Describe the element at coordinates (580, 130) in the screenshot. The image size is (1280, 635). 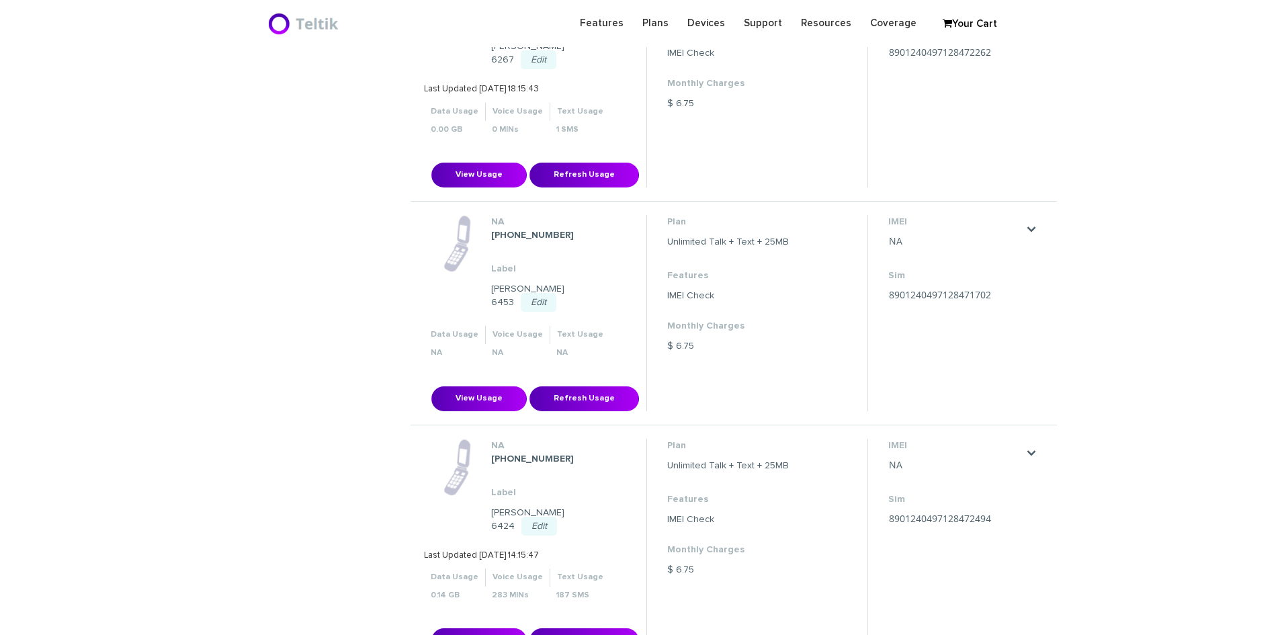
I see `th: 1 SMS` at that location.